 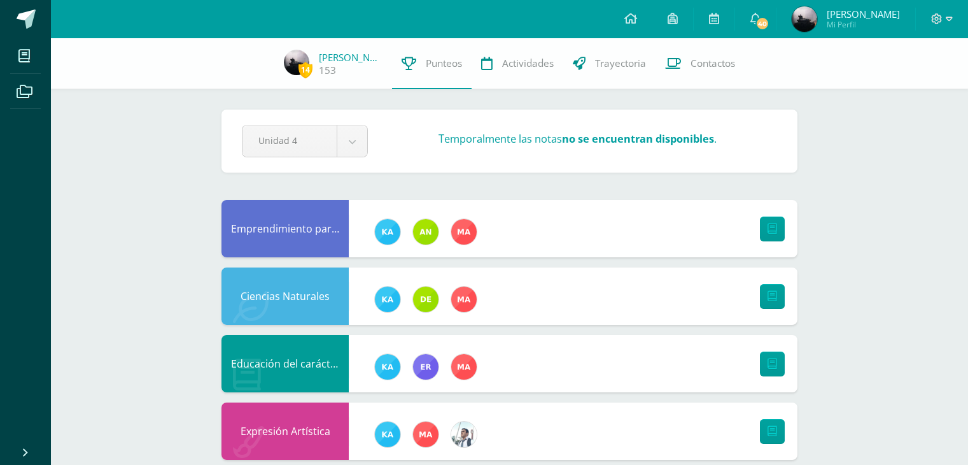 What do you see at coordinates (528, 63) in the screenshot?
I see `span: Actividades` at bounding box center [528, 63].